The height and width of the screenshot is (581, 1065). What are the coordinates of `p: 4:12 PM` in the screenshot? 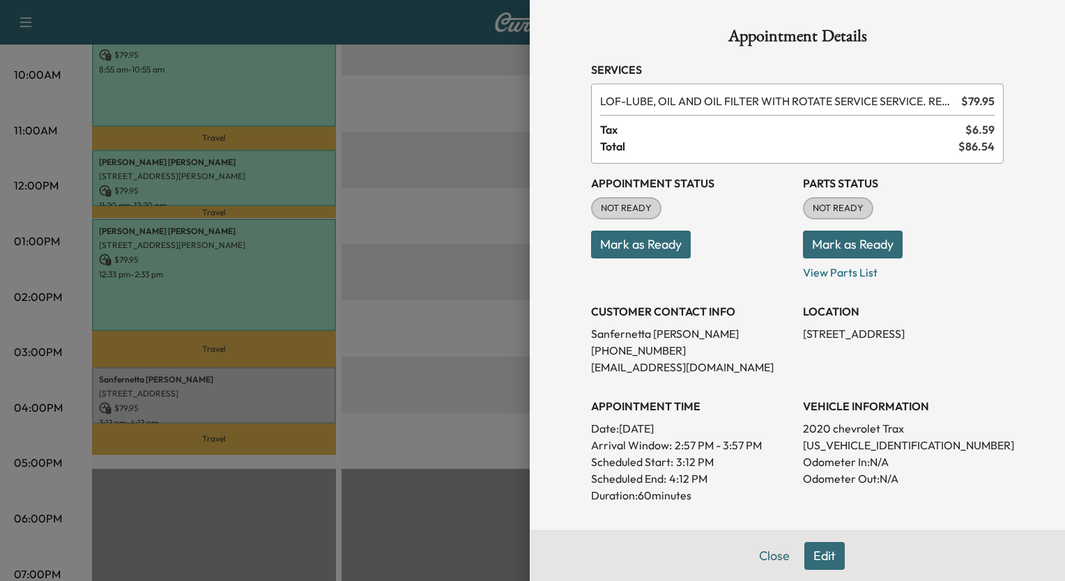 It's located at (688, 479).